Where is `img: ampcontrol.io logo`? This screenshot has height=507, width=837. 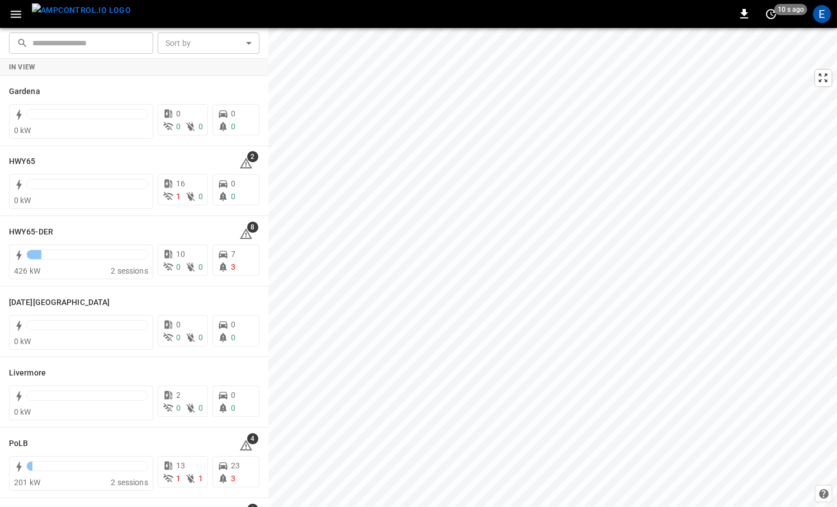
img: ampcontrol.io logo is located at coordinates (81, 10).